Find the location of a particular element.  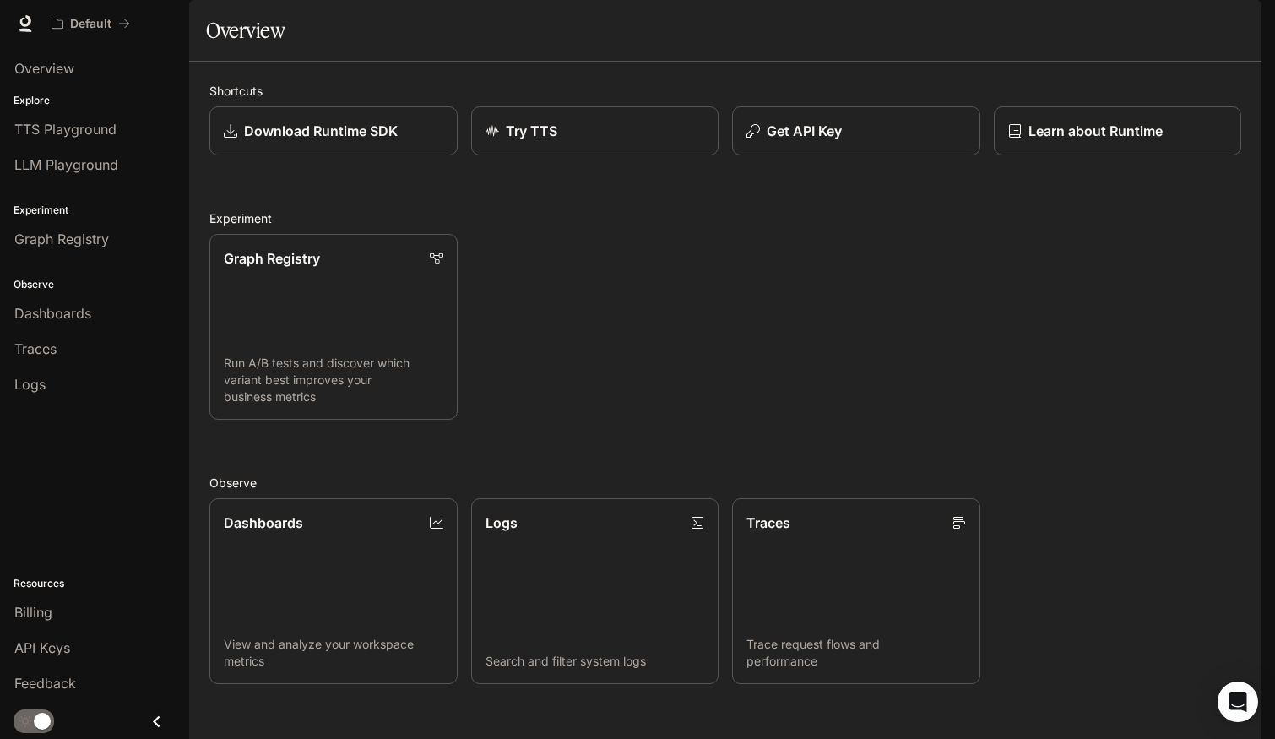

h2: Experiment is located at coordinates (725, 218).